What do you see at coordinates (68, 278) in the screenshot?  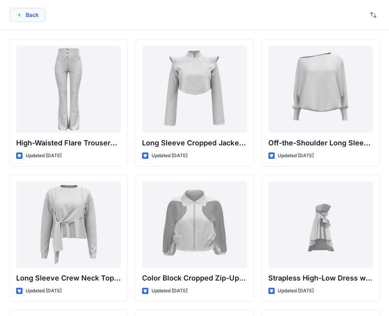 I see `p: Long Sleeve Crew Neck Top with Asymmetrical Tie Detail` at bounding box center [68, 278].